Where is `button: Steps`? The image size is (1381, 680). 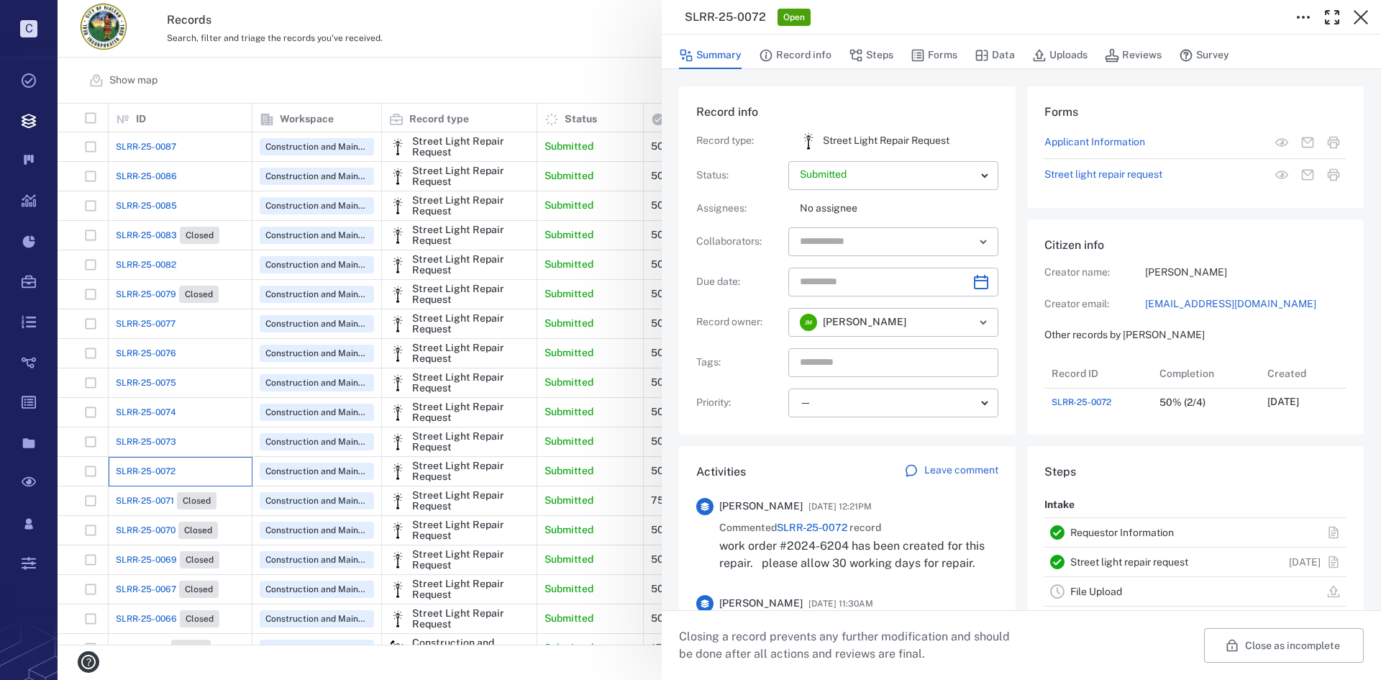 button: Steps is located at coordinates (871, 55).